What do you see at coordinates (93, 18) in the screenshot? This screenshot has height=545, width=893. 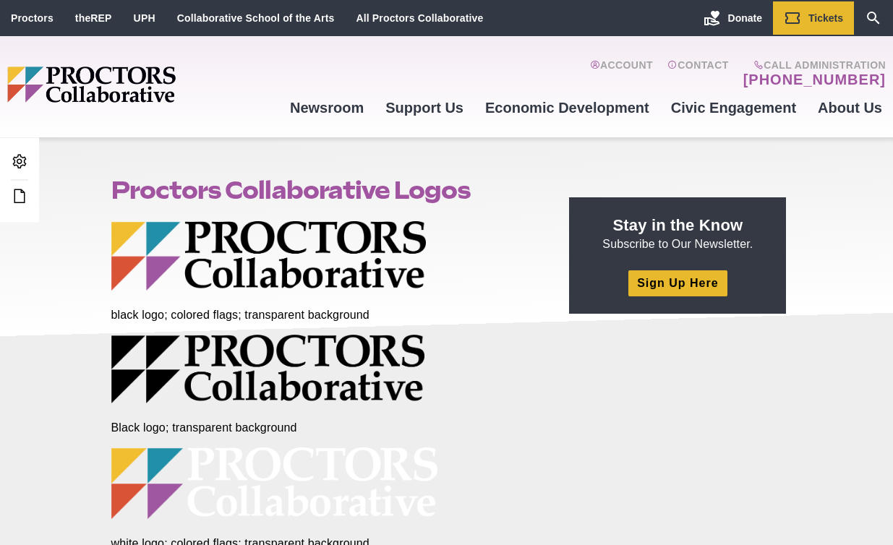 I see `a: theREP` at bounding box center [93, 18].